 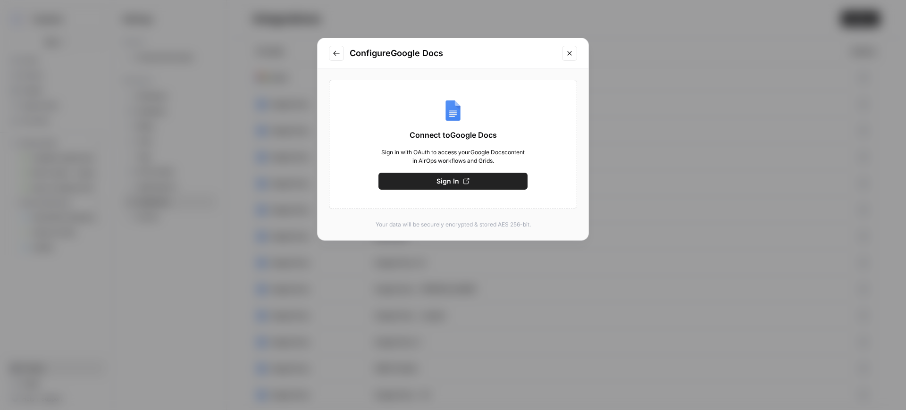 What do you see at coordinates (448, 181) in the screenshot?
I see `span: Sign In` at bounding box center [448, 181].